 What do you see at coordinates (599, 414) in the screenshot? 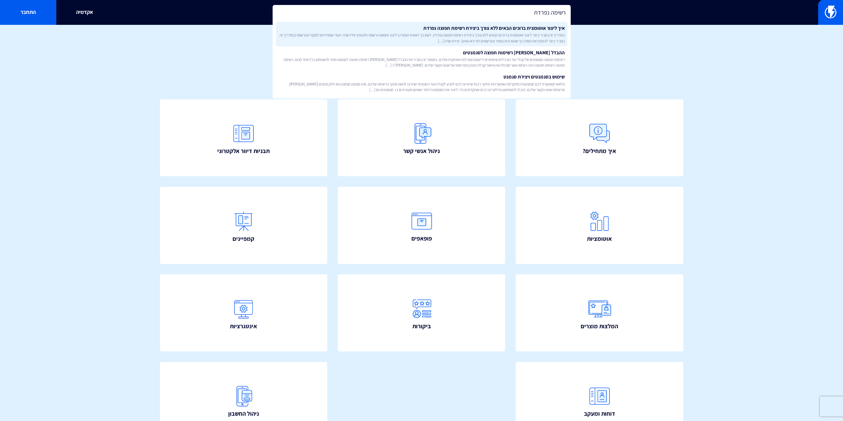
I see `span: דוחות ומעקב` at bounding box center [599, 414].